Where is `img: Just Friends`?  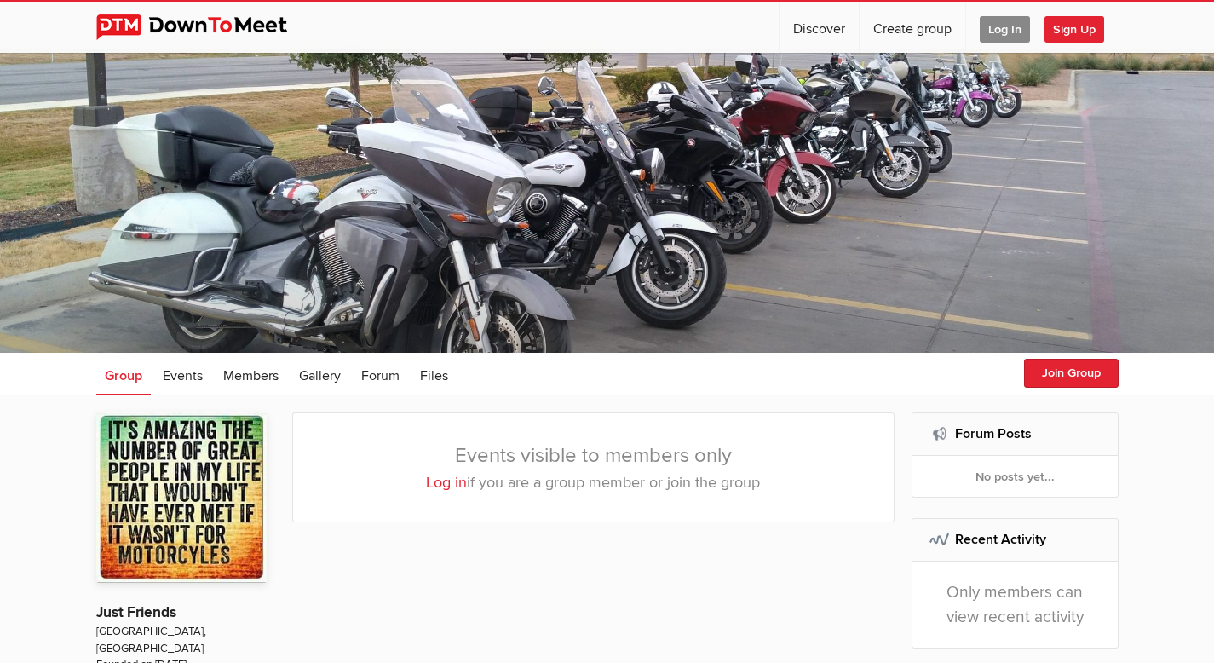 img: Just Friends is located at coordinates (181, 497).